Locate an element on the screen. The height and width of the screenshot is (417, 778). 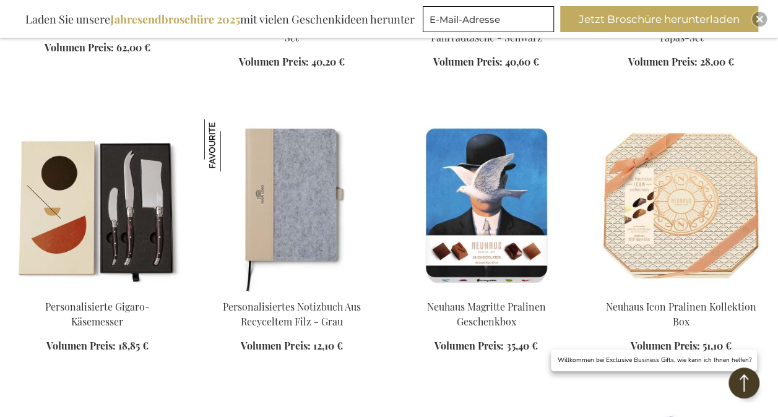
img: Neuhaus Magritte Pralinen Geschenkbox is located at coordinates (487, 206).